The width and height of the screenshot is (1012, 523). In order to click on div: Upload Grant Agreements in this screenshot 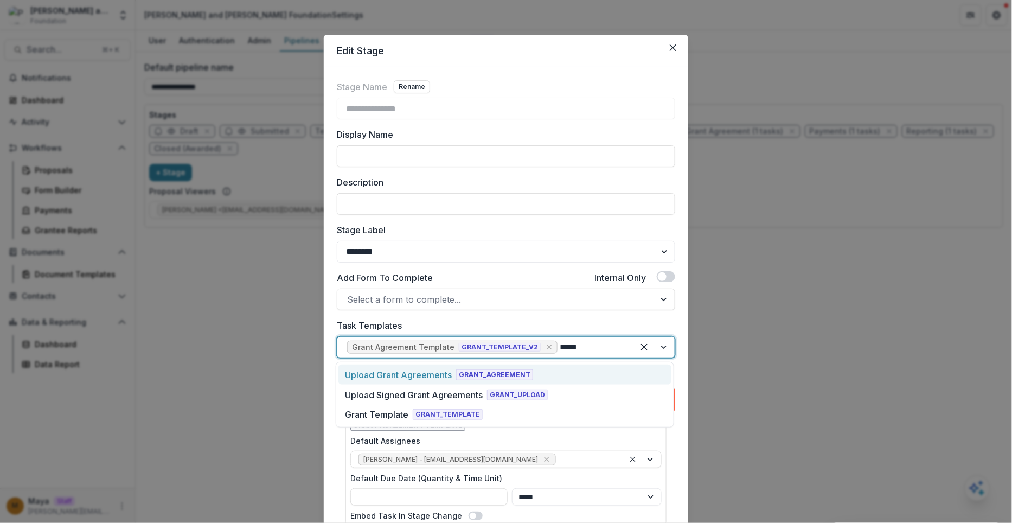, I will do `click(398, 375)`.